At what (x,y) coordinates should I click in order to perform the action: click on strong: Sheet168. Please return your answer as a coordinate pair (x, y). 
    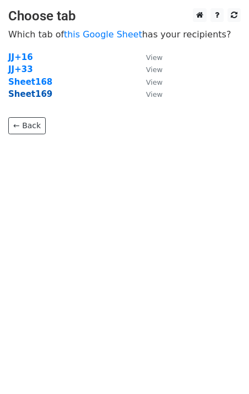
    Looking at the image, I should click on (30, 82).